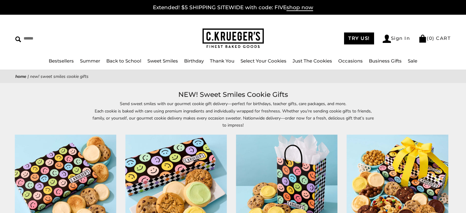  Describe the element at coordinates (397, 39) in the screenshot. I see `a: Sign In` at that location.